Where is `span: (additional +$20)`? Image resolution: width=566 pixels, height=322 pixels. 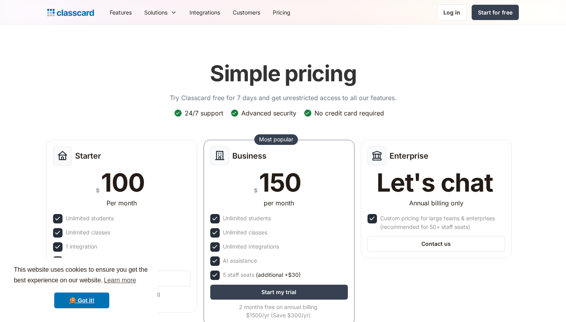
span: (additional +$20) is located at coordinates (118, 261).